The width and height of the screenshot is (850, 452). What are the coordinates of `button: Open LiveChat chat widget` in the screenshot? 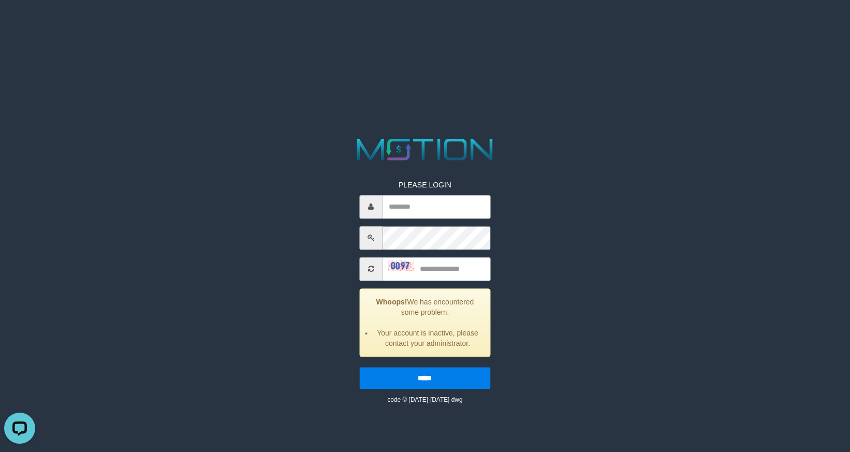 It's located at (20, 20).